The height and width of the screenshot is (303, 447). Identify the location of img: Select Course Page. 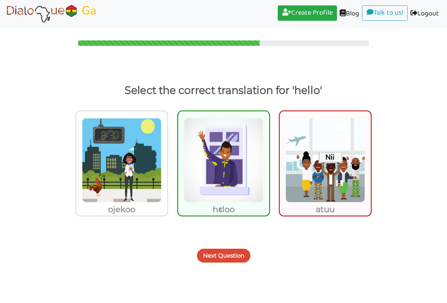
(52, 14).